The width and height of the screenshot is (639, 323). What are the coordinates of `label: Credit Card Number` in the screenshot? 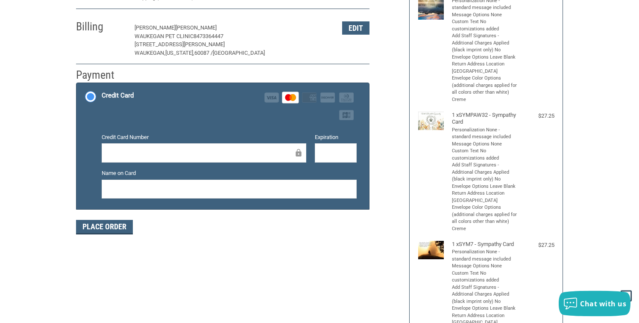 It's located at (204, 137).